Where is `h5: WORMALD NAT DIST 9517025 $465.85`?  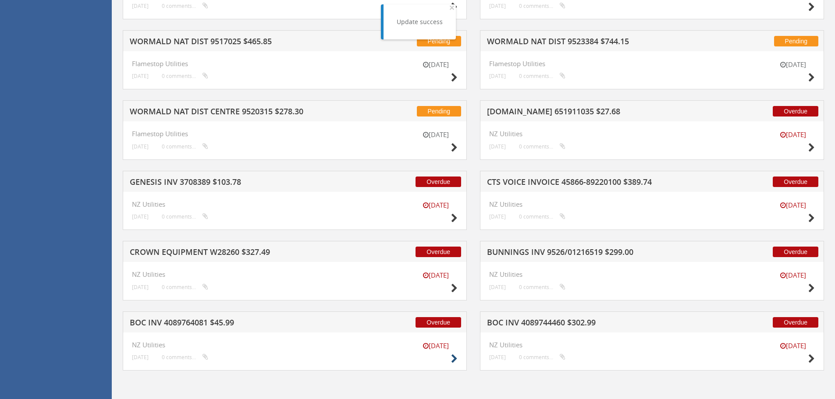 h5: WORMALD NAT DIST 9517025 $465.85 is located at coordinates (245, 43).